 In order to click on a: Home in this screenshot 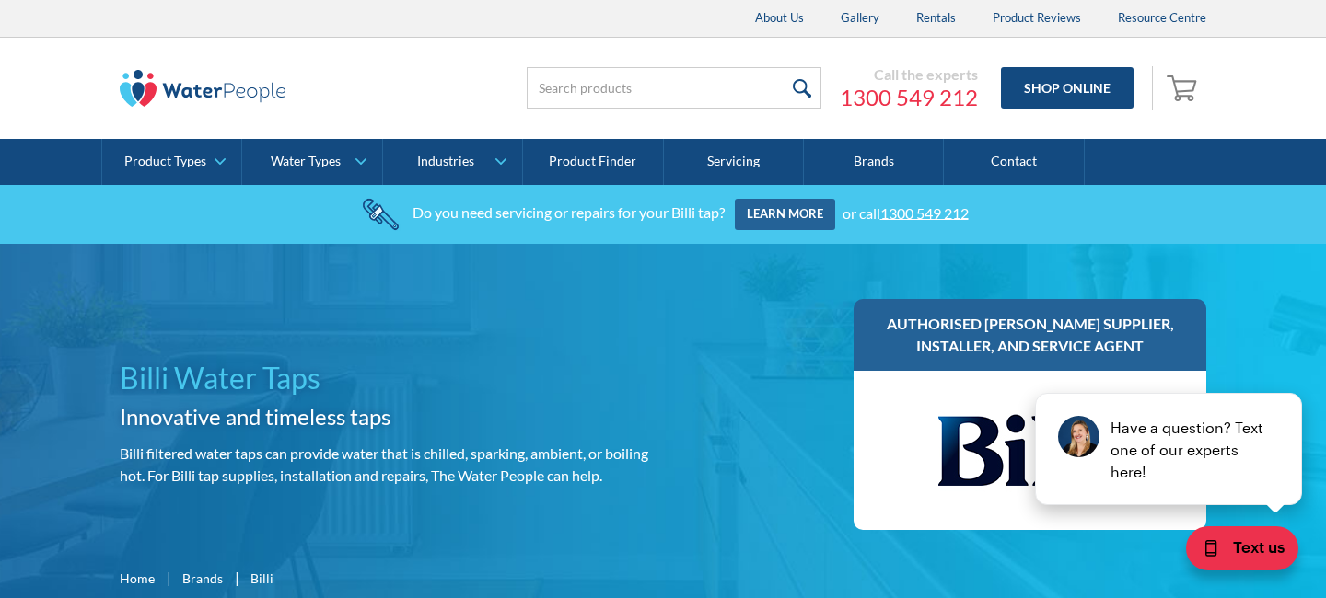, I will do `click(137, 578)`.